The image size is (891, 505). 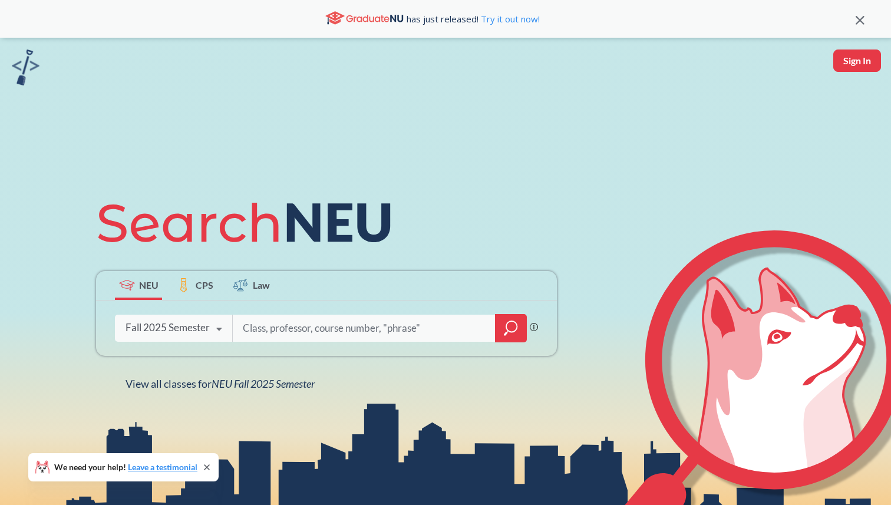 What do you see at coordinates (149, 285) in the screenshot?
I see `span: NEU` at bounding box center [149, 285].